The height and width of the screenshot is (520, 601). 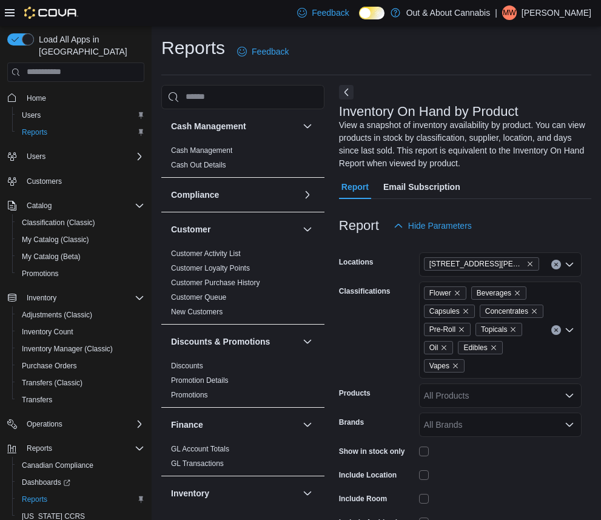 I want to click on button: Users, so click(x=81, y=115).